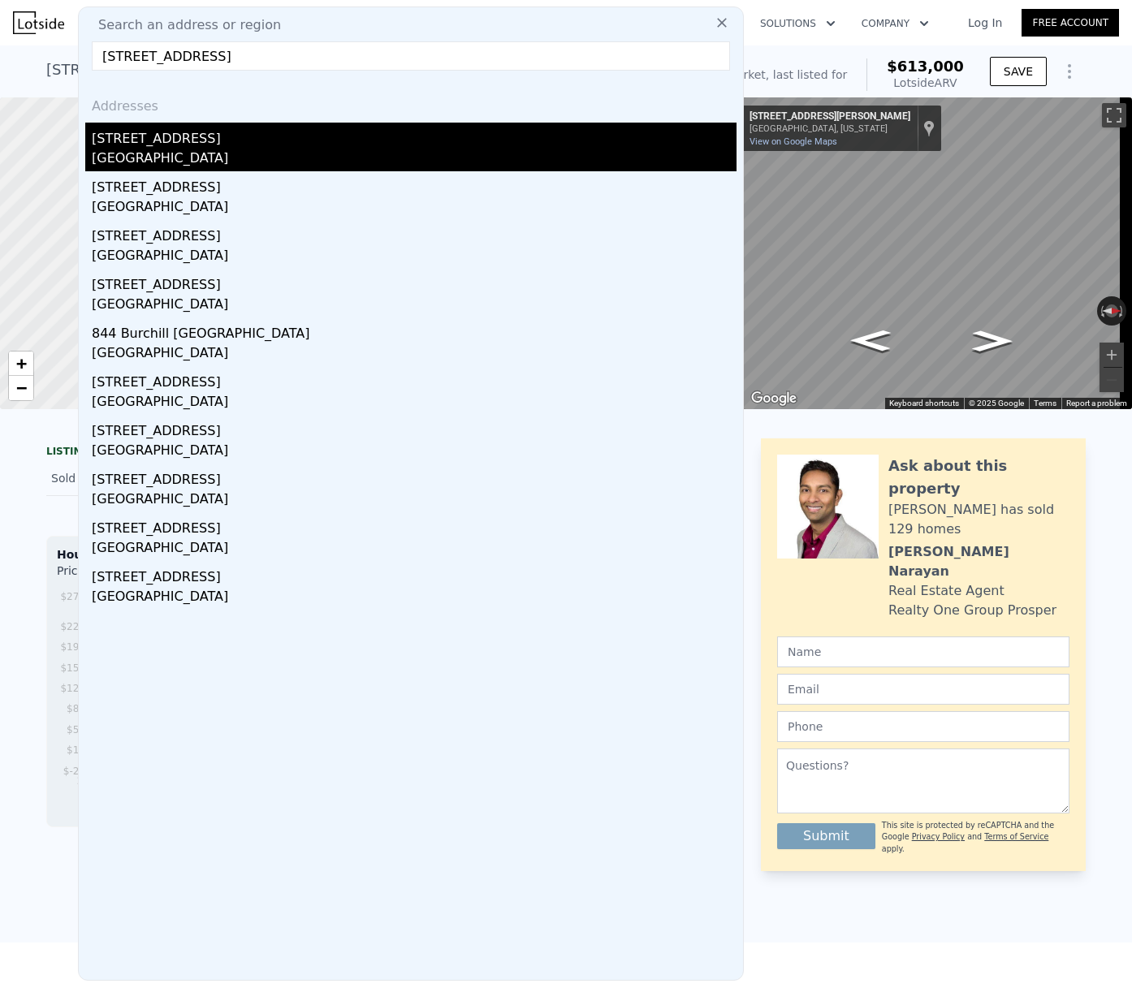 The width and height of the screenshot is (1132, 1005). I want to click on div: Map, so click(937, 253).